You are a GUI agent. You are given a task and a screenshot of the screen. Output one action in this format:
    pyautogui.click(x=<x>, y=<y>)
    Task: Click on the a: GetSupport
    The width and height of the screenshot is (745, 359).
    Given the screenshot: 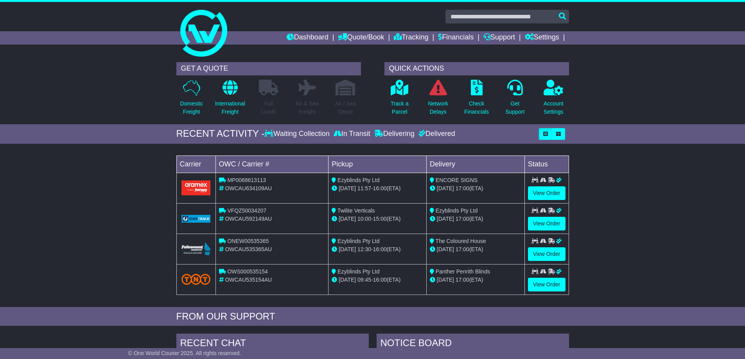 What is the action you would take?
    pyautogui.click(x=514, y=100)
    